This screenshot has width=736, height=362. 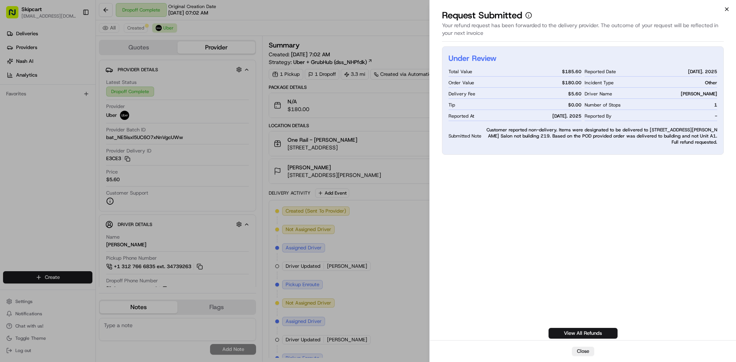 What do you see at coordinates (482, 15) in the screenshot?
I see `p: Request Submitted` at bounding box center [482, 15].